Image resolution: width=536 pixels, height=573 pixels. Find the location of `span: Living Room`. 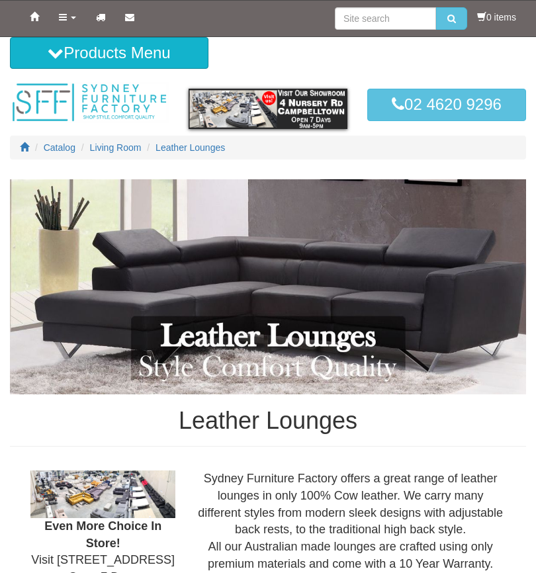

span: Living Room is located at coordinates (116, 147).